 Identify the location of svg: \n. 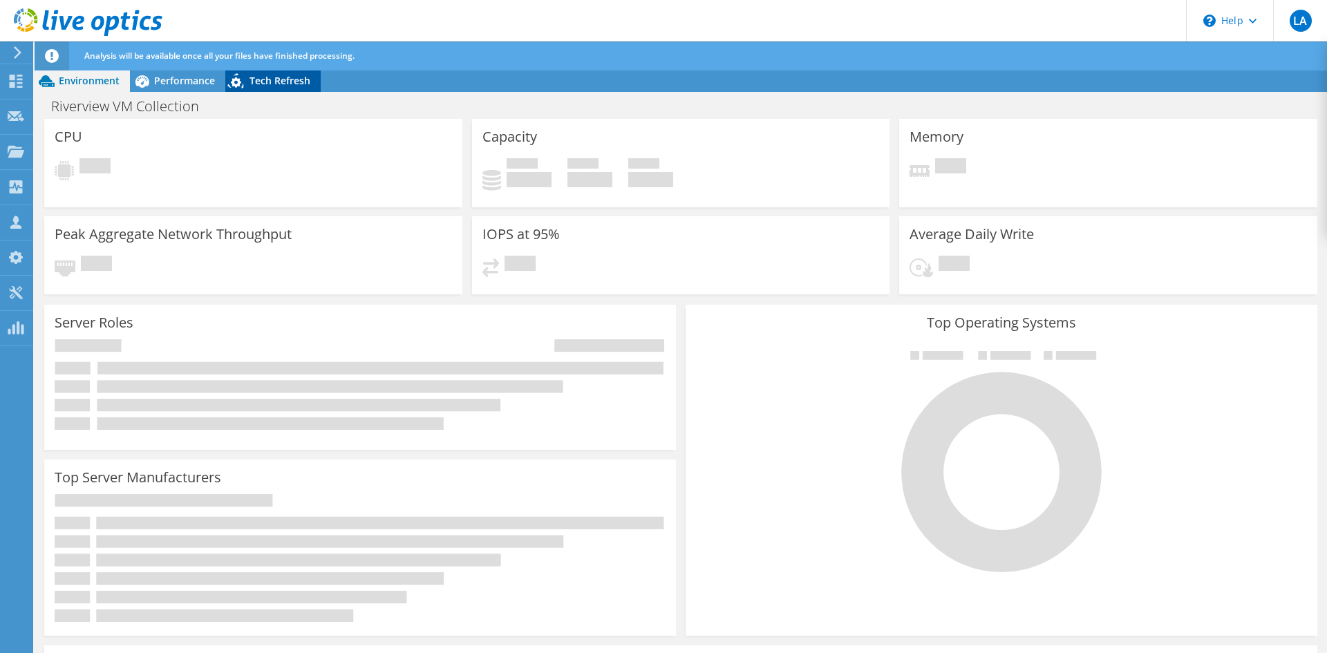
(1210, 21).